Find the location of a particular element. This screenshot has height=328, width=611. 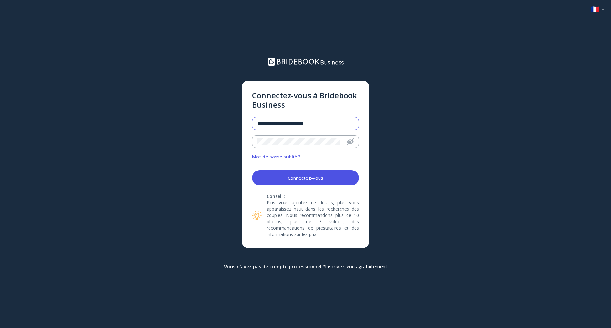

a: Inscrivez-vous gratuitement is located at coordinates (356, 266).